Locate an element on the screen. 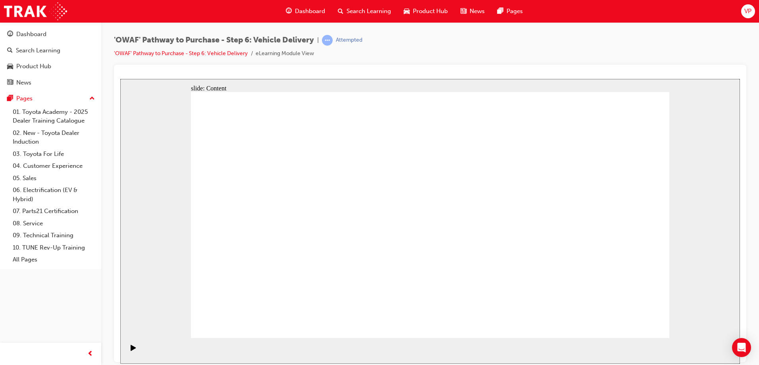 This screenshot has height=365, width=759. span: Dashboard is located at coordinates (310, 11).